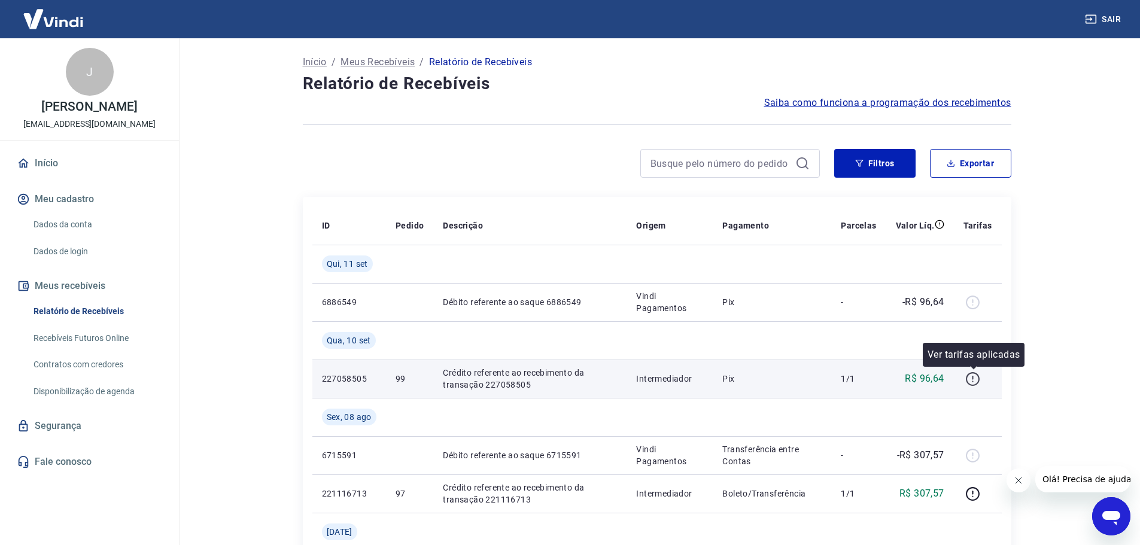  I want to click on p: 227058505, so click(349, 379).